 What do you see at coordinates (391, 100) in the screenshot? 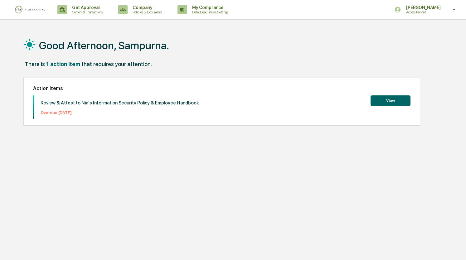
I see `a: View` at bounding box center [391, 100].